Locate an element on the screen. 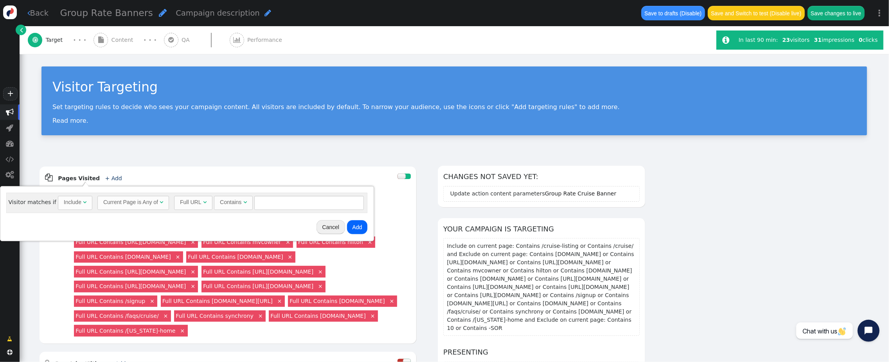 This screenshot has height=362, width=889. a: Read more. is located at coordinates (70, 121).